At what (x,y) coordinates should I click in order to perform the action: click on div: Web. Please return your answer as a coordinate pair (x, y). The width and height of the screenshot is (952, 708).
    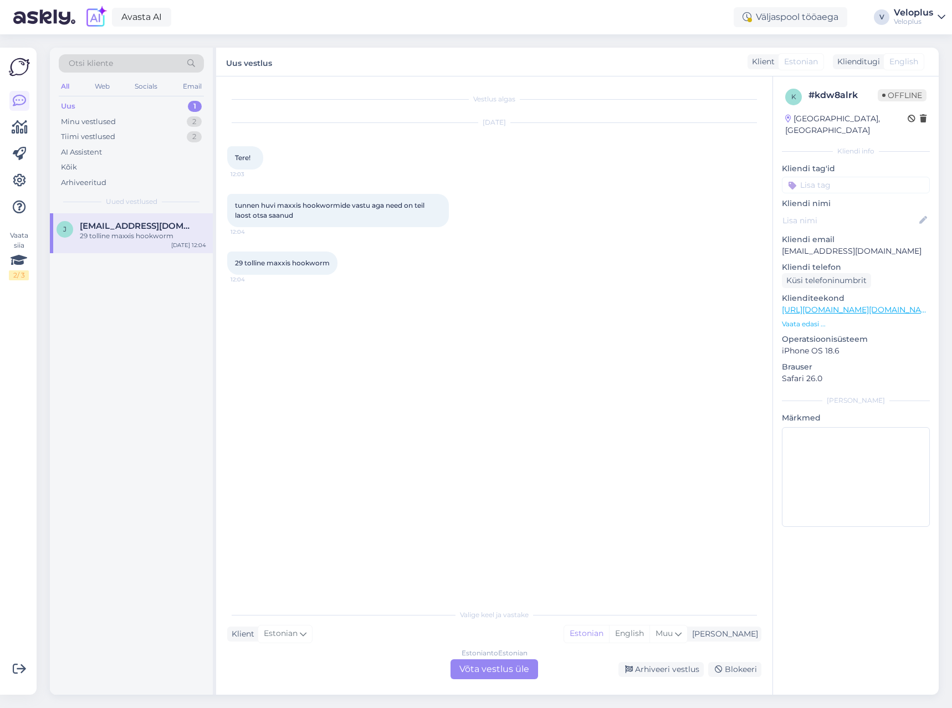
    Looking at the image, I should click on (102, 86).